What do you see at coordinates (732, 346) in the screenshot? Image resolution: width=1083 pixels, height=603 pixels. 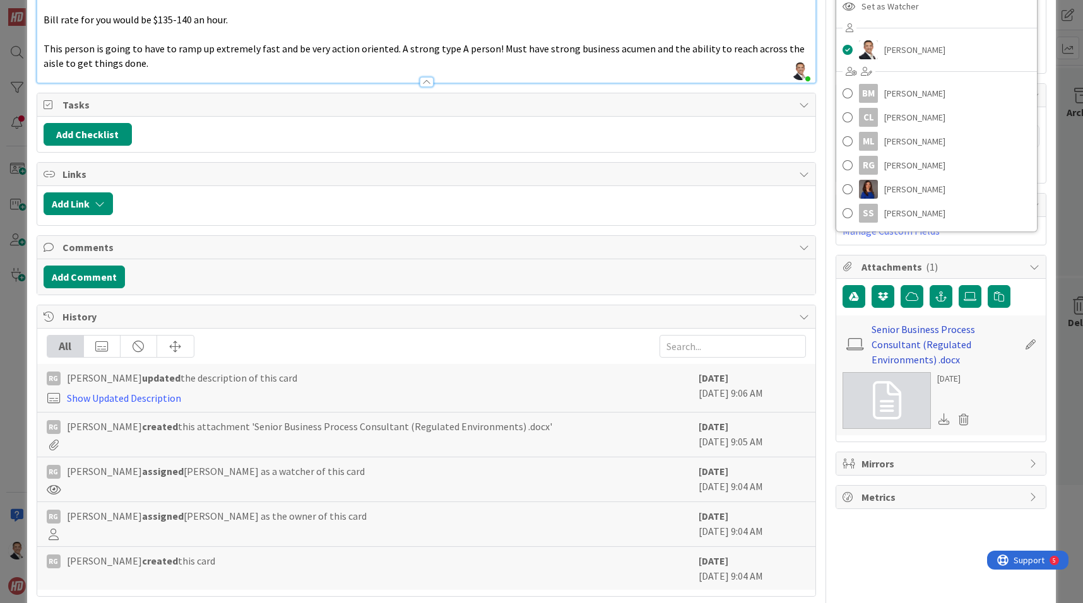 I see `input: Search...` at bounding box center [732, 346].